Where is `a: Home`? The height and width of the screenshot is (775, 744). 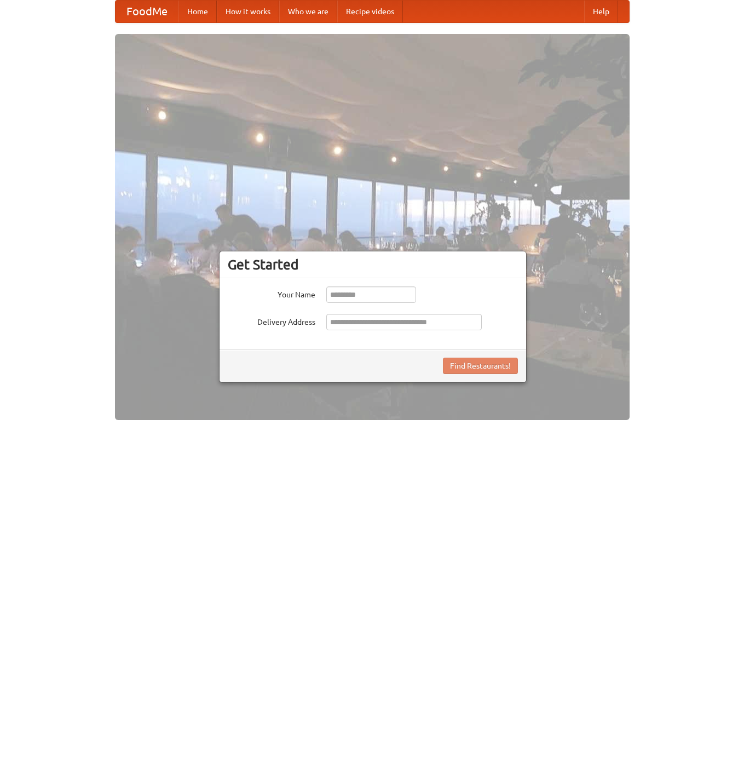
a: Home is located at coordinates (198, 12).